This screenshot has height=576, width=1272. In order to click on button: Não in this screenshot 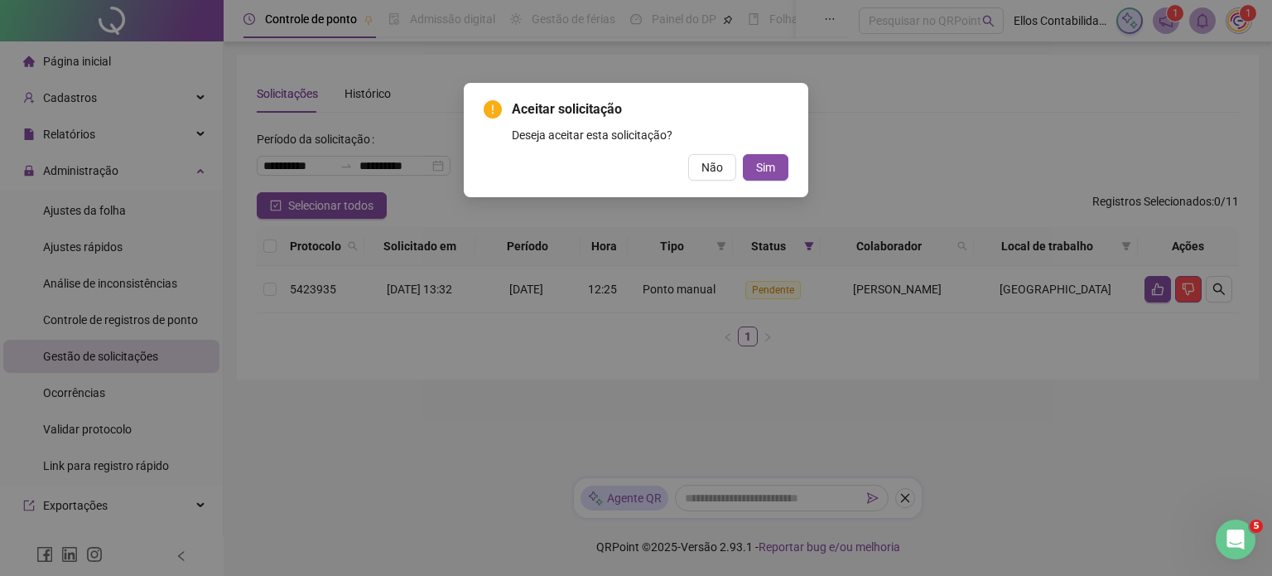, I will do `click(712, 167)`.